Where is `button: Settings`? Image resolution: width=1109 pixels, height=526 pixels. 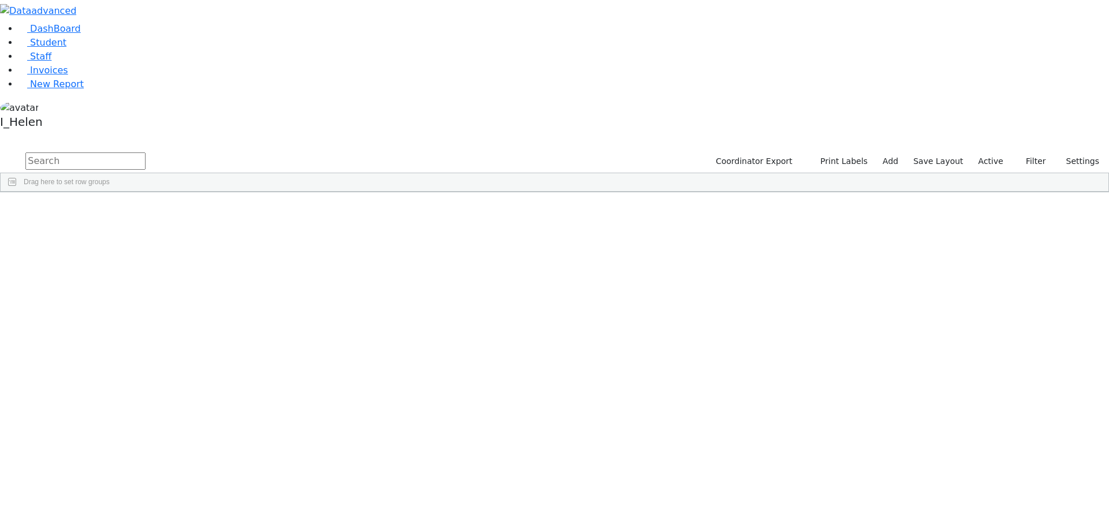
button: Settings is located at coordinates (1078, 161).